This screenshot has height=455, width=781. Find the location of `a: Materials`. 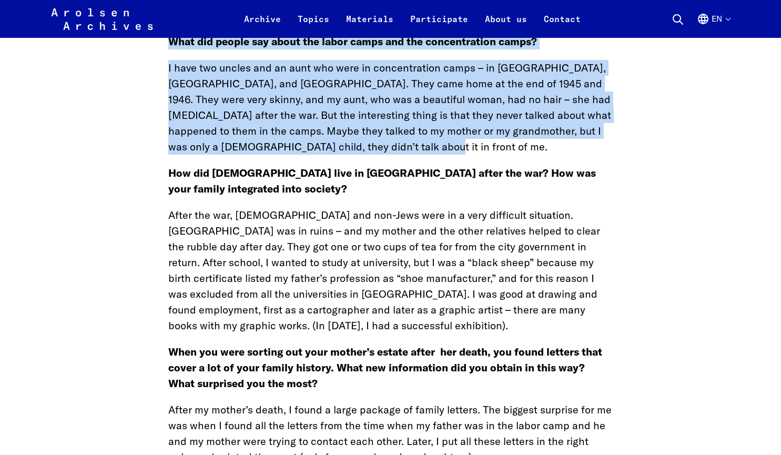

a: Materials is located at coordinates (370, 25).